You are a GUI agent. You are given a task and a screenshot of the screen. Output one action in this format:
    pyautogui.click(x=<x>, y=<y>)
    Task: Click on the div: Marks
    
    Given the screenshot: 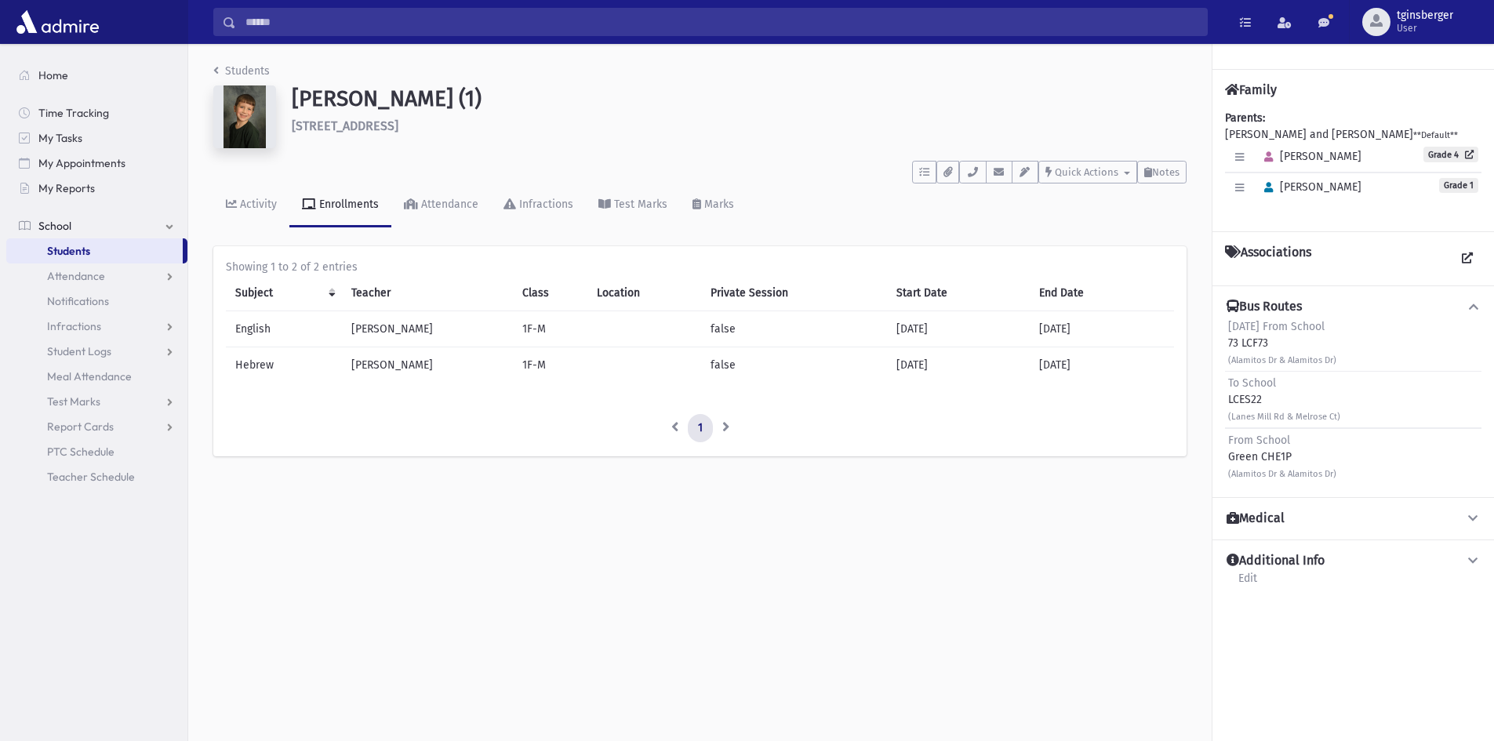 What is the action you would take?
    pyautogui.click(x=718, y=204)
    